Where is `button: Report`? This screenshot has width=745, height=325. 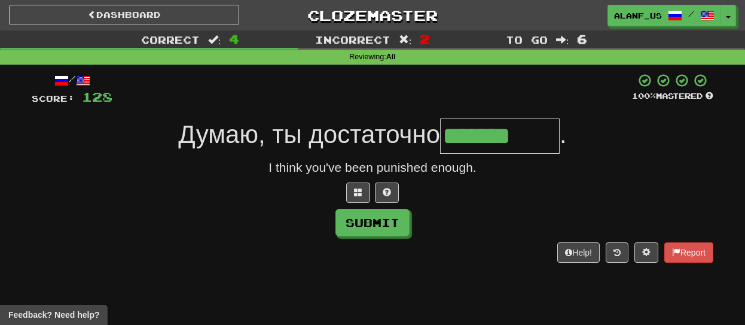
button: Report is located at coordinates (689, 252).